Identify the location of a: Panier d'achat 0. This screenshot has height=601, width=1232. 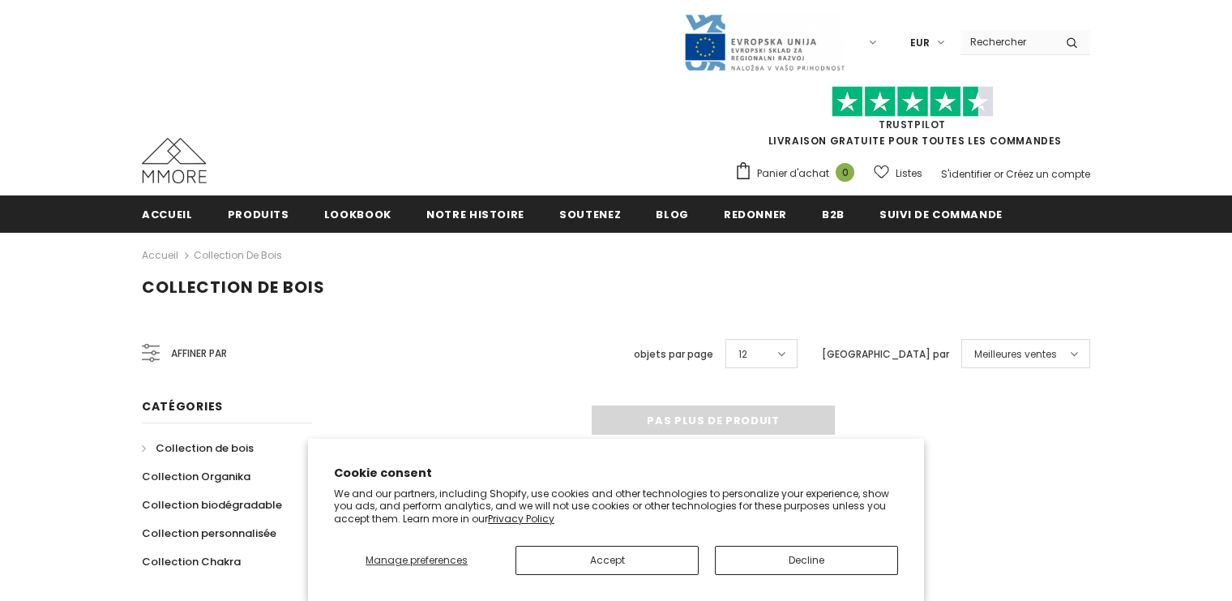
(798, 173).